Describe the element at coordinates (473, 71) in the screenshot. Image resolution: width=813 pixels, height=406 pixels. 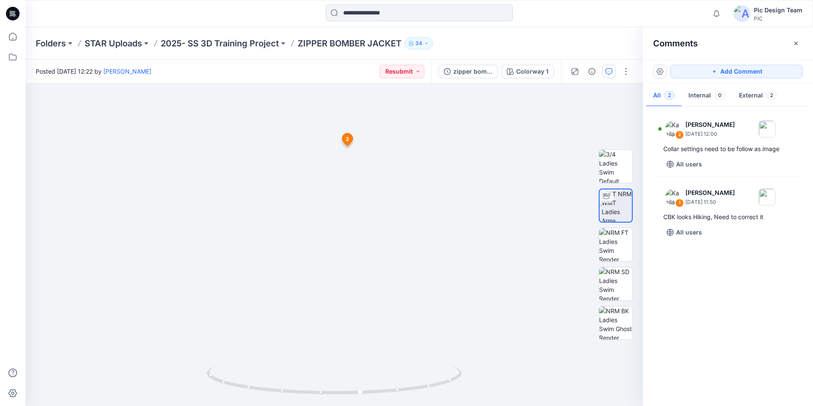
I see `div: zipper bomber jacket` at that location.